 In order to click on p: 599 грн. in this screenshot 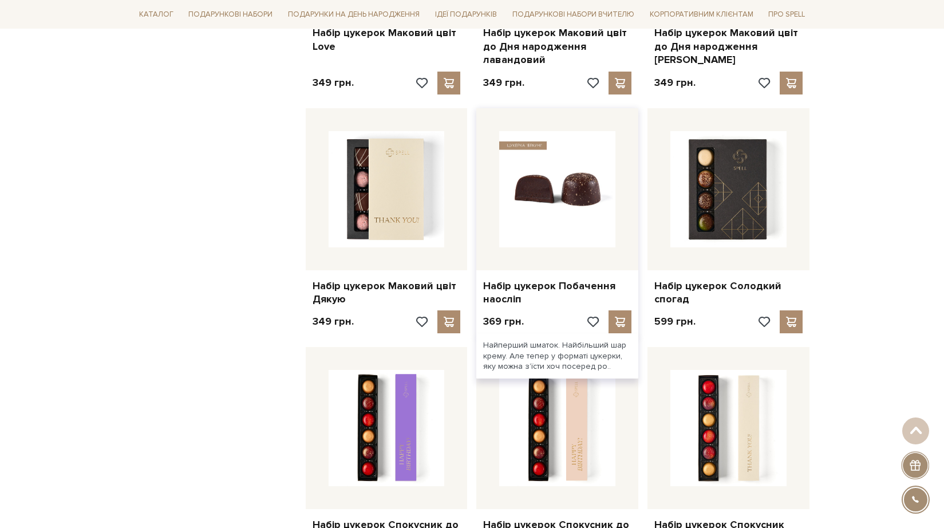, I will do `click(675, 321)`.